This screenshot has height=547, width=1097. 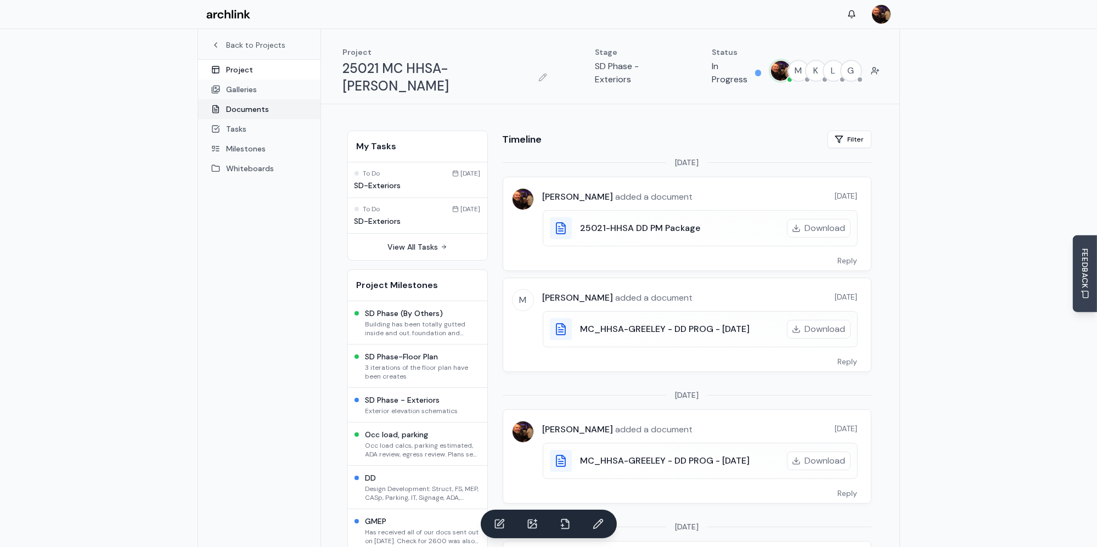 I want to click on p: In Progress, so click(x=731, y=73).